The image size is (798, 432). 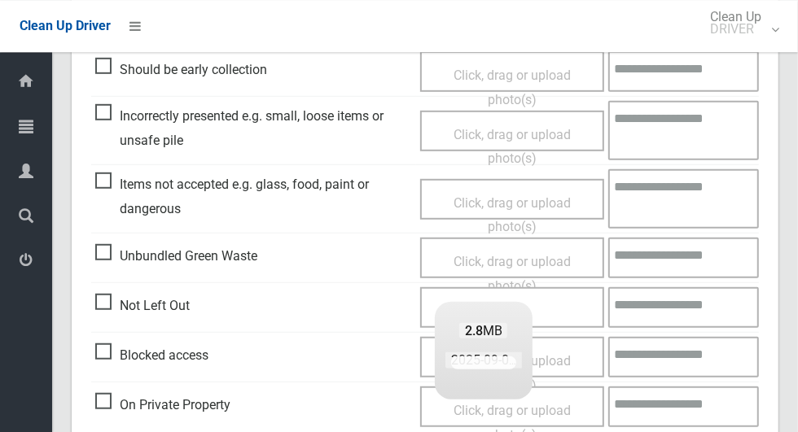 What do you see at coordinates (474, 331) in the screenshot?
I see `strong: 2.8` at bounding box center [474, 331].